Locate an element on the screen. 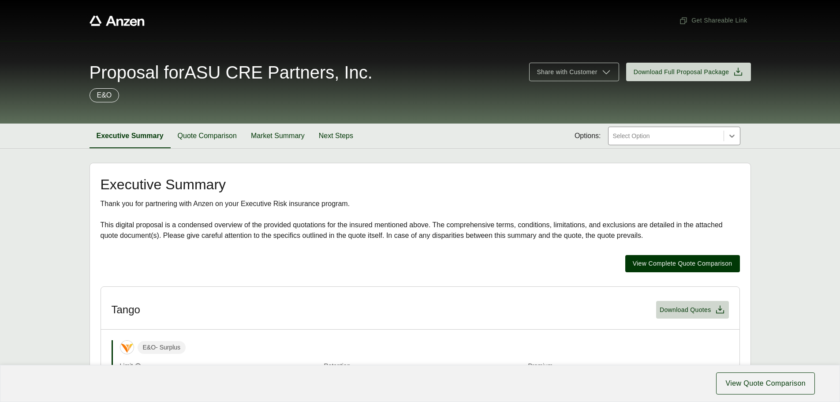 Image resolution: width=840 pixels, height=402 pixels. span: Limit is located at coordinates (127, 366).